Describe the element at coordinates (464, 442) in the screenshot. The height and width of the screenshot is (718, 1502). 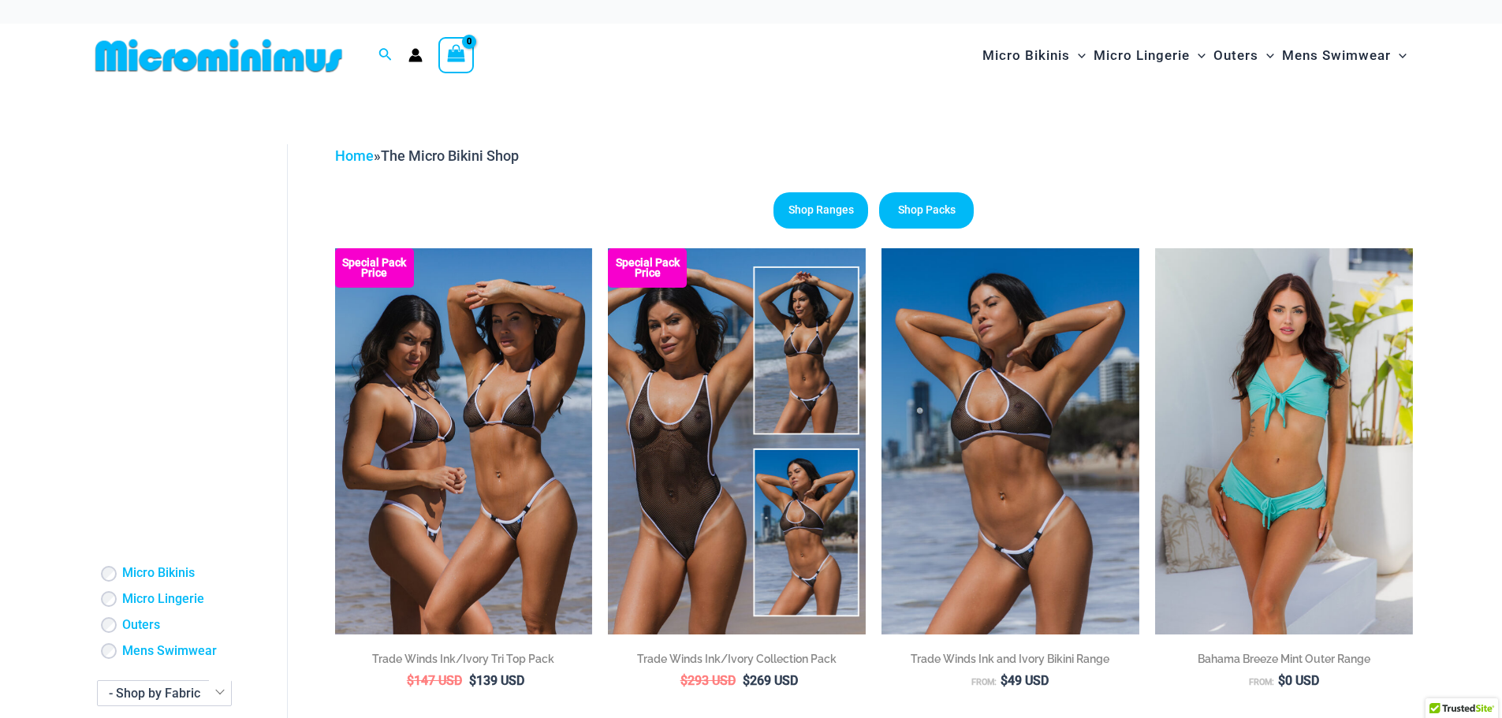
I see `a: Top Bum Pack Top Bum Pack bTop Bum Pack b` at that location.